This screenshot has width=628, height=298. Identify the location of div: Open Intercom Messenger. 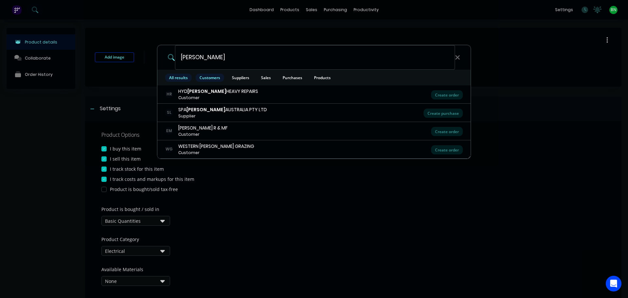
(614, 284).